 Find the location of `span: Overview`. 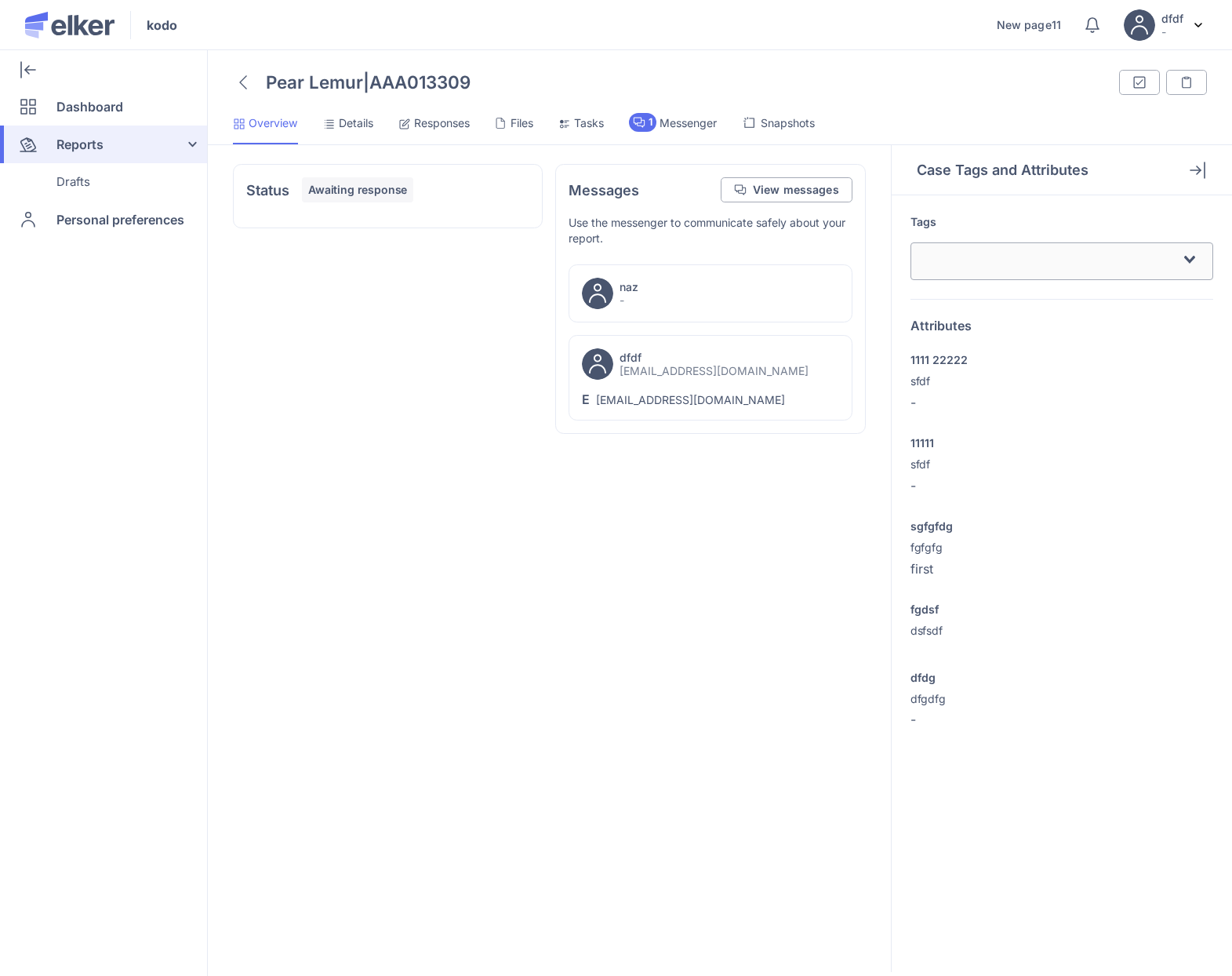

span: Overview is located at coordinates (273, 123).